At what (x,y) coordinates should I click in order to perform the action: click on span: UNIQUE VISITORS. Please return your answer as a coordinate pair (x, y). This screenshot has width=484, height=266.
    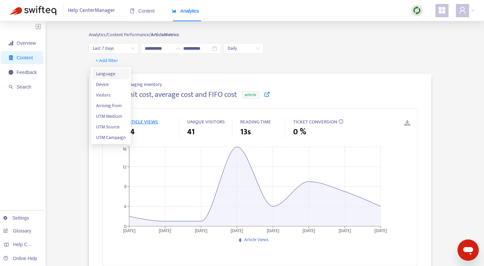
    Looking at the image, I should click on (206, 122).